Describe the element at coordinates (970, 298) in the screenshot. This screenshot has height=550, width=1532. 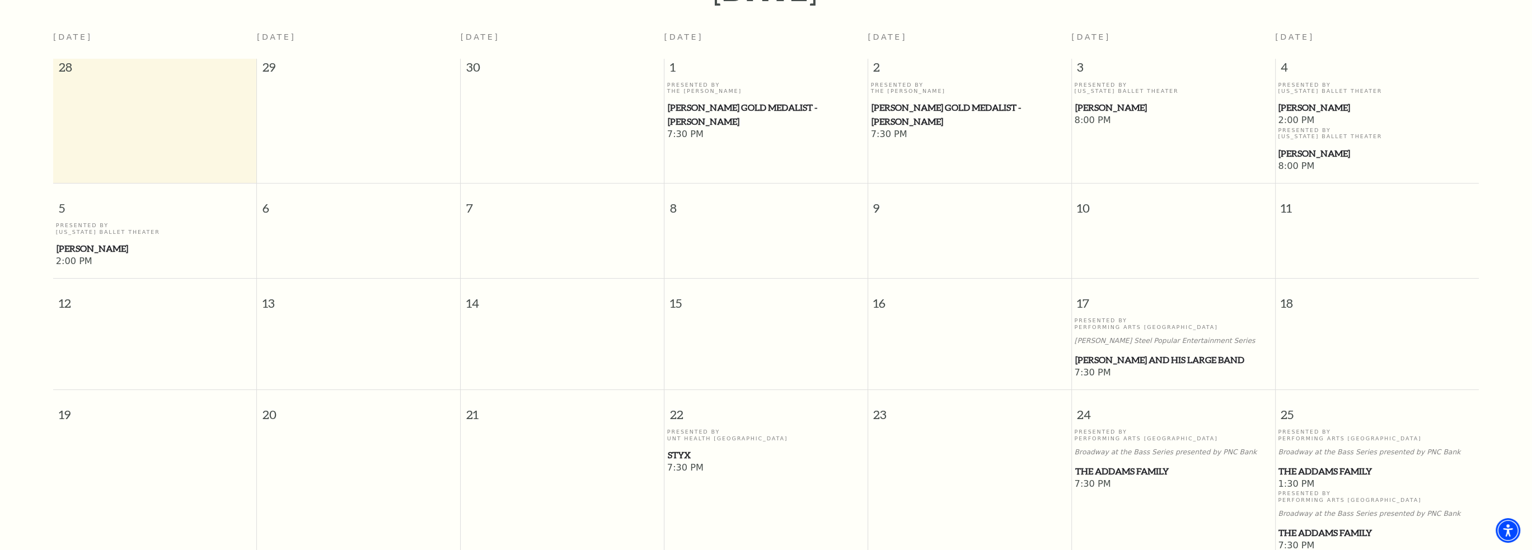
I see `span: 16` at that location.